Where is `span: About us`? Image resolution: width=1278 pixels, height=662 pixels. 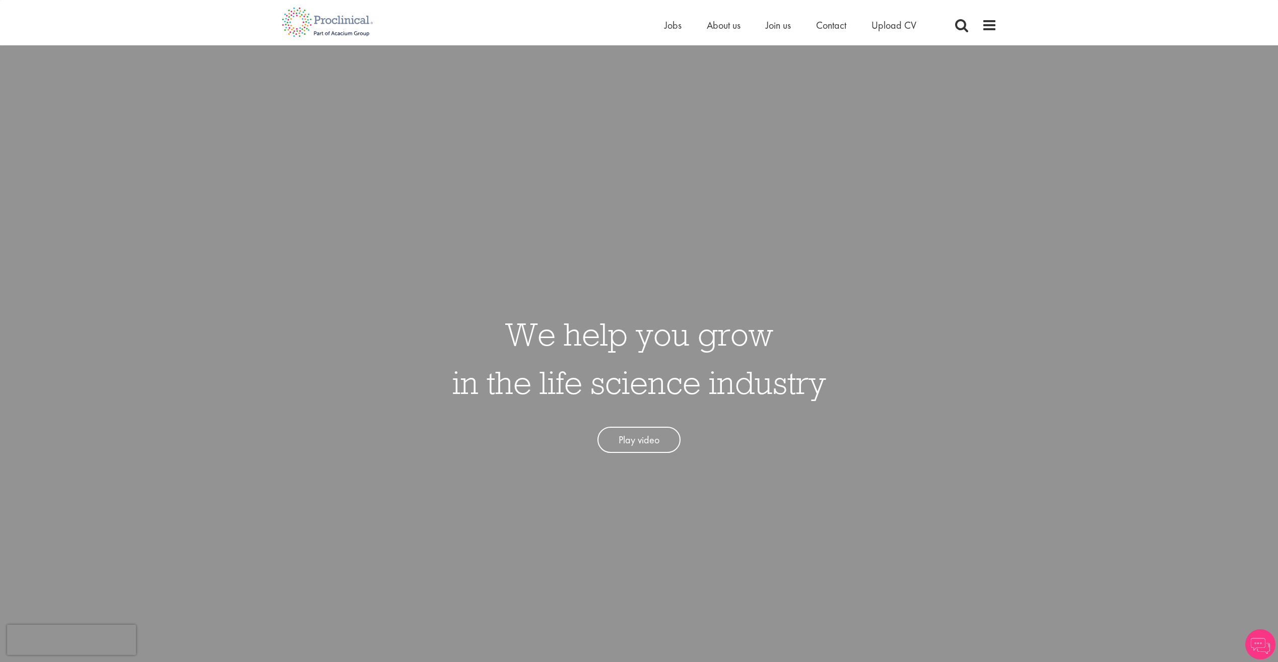 span: About us is located at coordinates (724, 25).